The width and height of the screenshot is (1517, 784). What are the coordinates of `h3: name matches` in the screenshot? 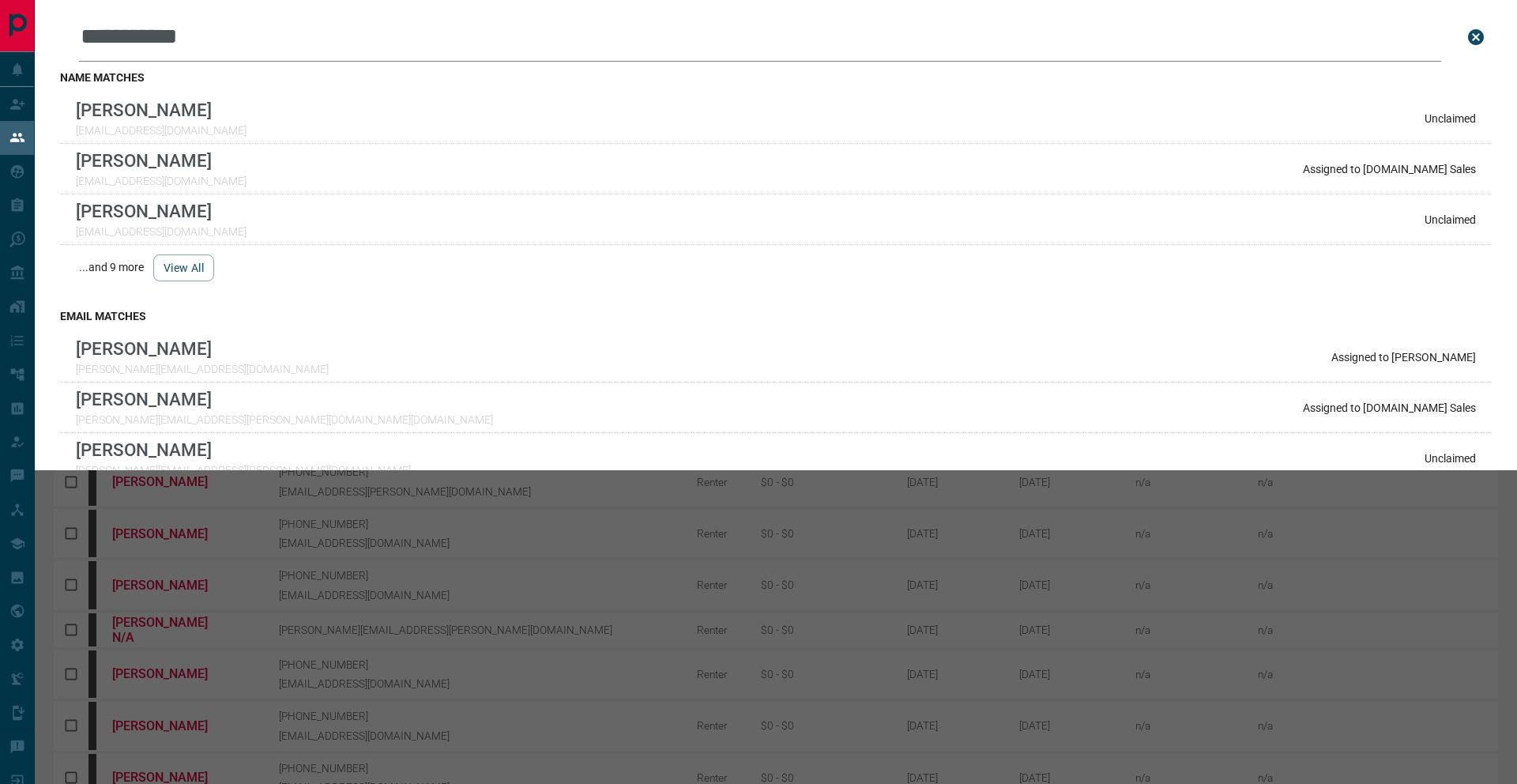 It's located at (776, 78).